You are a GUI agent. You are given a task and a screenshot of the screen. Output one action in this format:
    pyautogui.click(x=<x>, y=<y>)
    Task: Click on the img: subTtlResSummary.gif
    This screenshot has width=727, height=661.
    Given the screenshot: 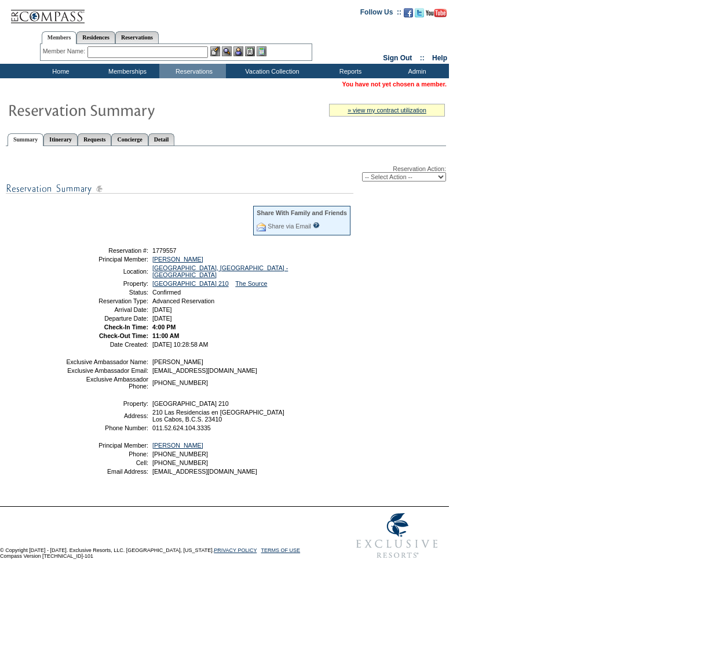 What is the action you would take?
    pyautogui.click(x=180, y=188)
    